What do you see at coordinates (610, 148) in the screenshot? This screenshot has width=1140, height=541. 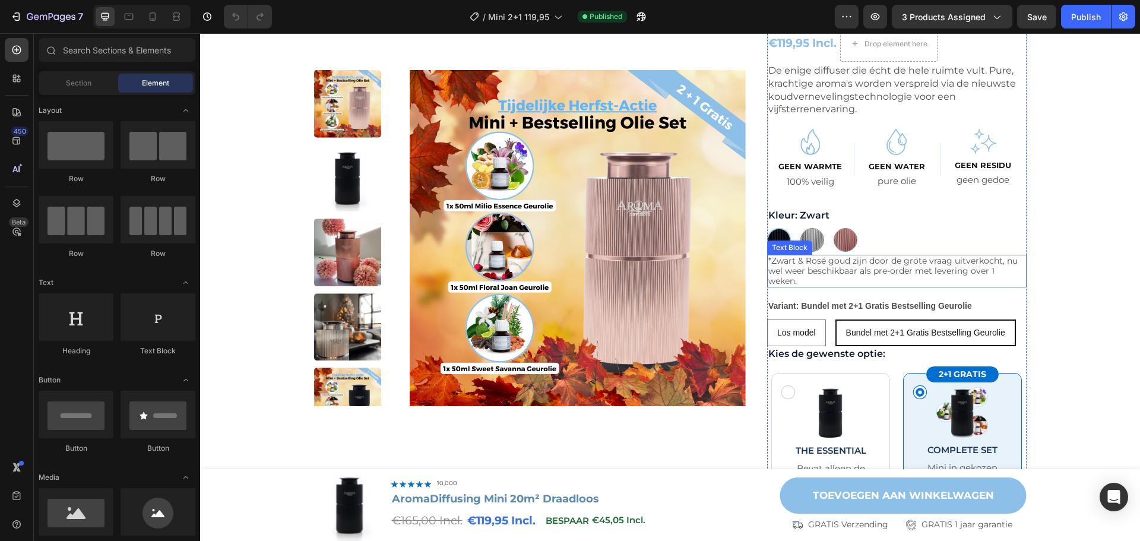 I see `p: 100% veilig` at bounding box center [610, 148].